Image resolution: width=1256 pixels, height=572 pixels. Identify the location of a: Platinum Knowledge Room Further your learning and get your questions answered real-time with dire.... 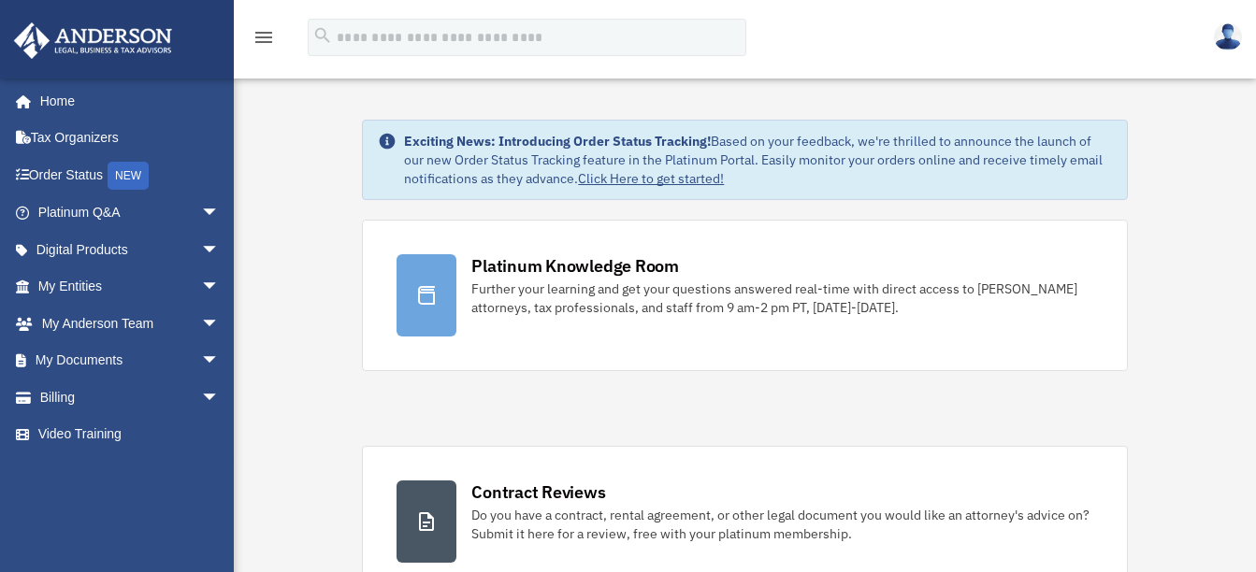
(745, 296).